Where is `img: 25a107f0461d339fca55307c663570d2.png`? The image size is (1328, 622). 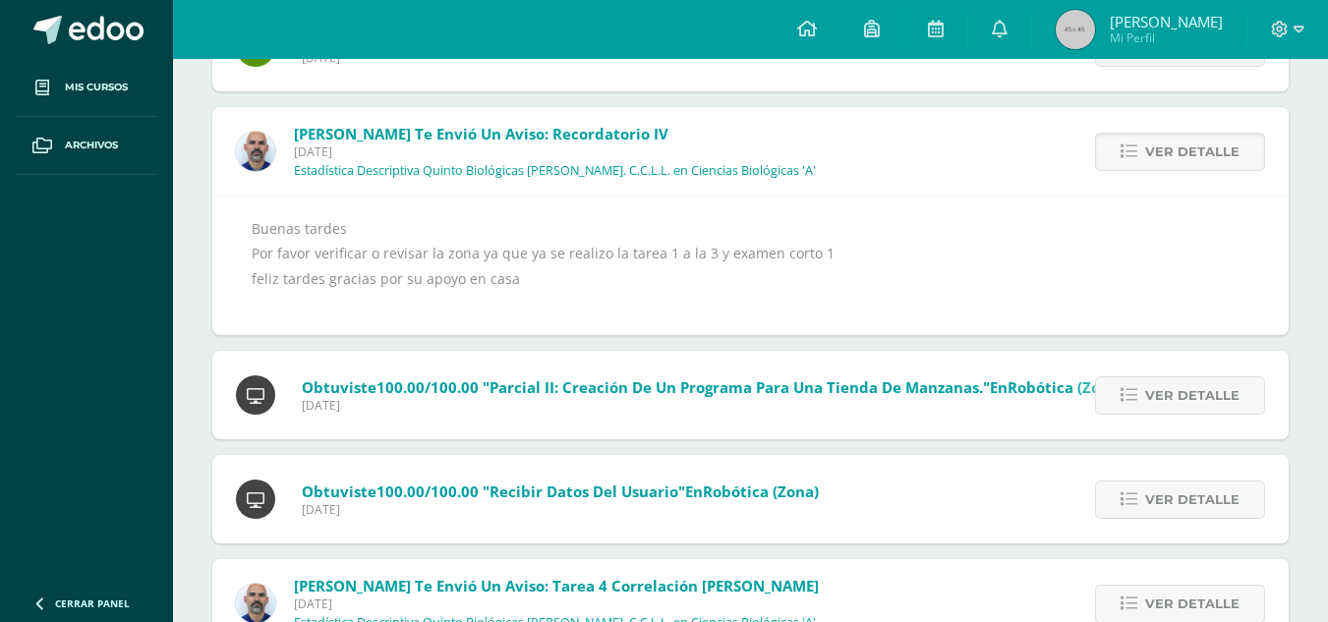 img: 25a107f0461d339fca55307c663570d2.png is located at coordinates (256, 151).